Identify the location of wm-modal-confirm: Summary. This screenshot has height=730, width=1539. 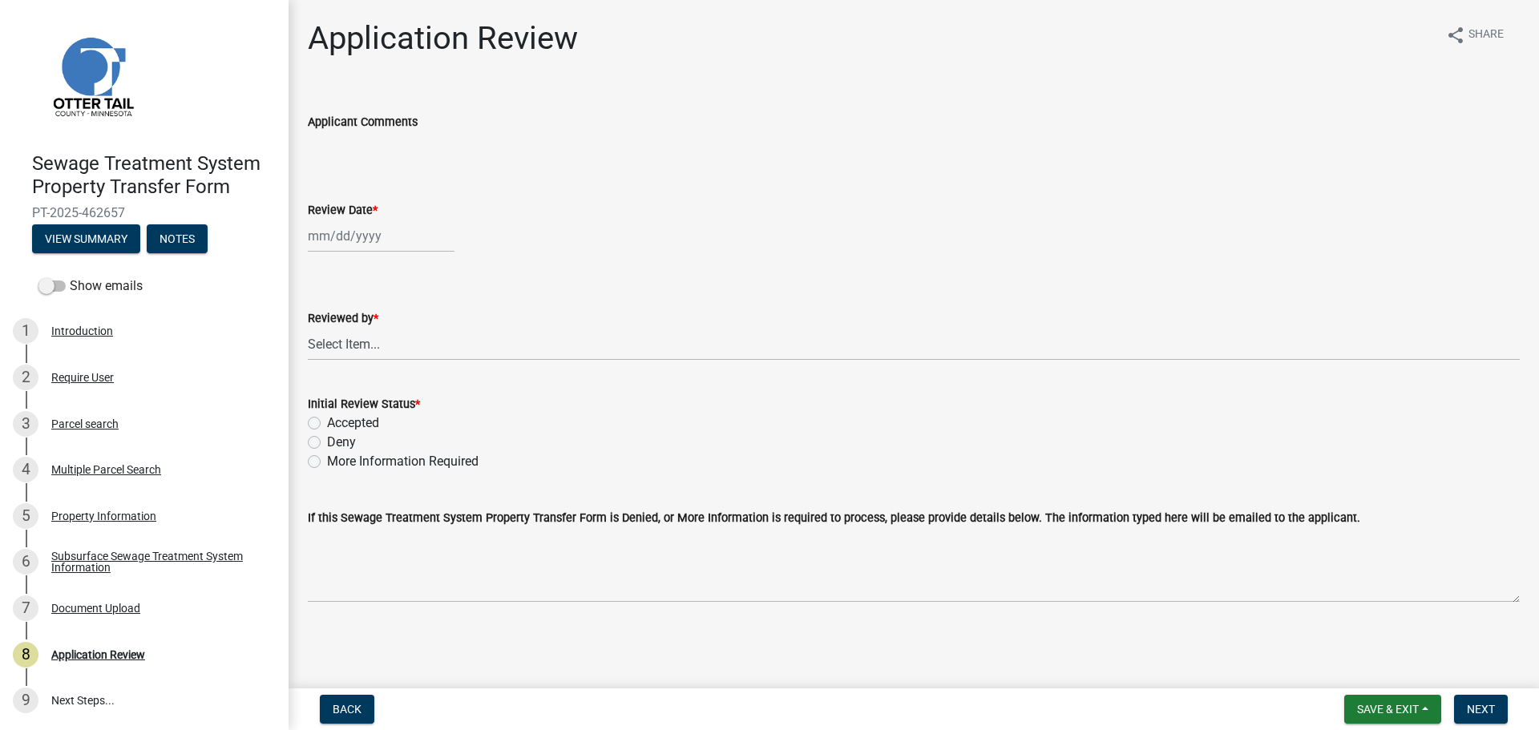
(86, 240).